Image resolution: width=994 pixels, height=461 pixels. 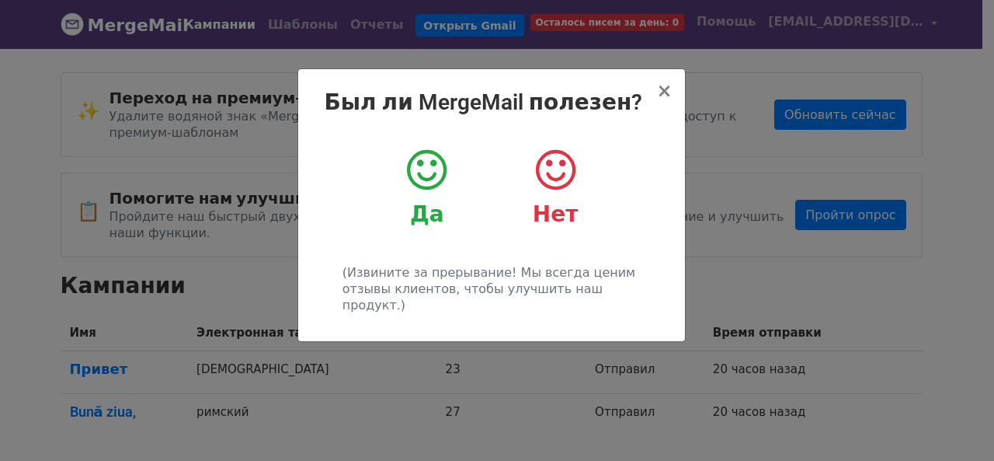 What do you see at coordinates (427, 214) in the screenshot?
I see `font: Да` at bounding box center [427, 214].